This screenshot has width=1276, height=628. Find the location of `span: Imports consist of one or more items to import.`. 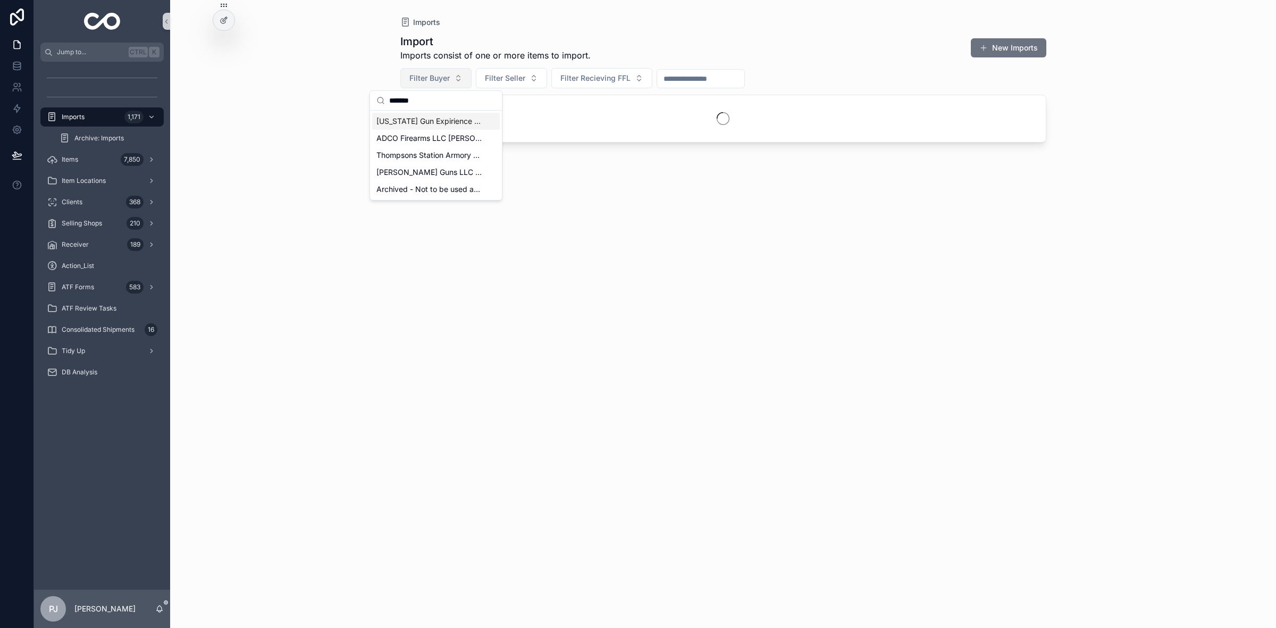

span: Imports consist of one or more items to import. is located at coordinates (496, 55).